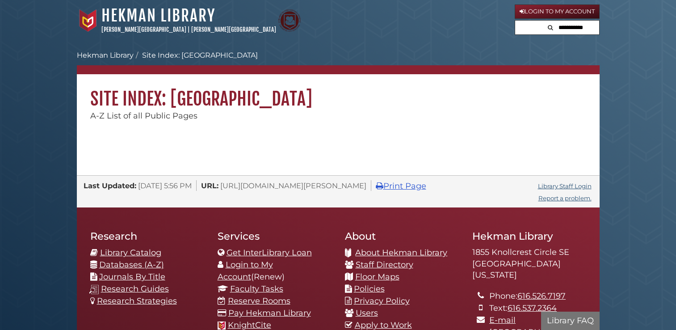  What do you see at coordinates (402, 236) in the screenshot?
I see `h2: About` at bounding box center [402, 236].